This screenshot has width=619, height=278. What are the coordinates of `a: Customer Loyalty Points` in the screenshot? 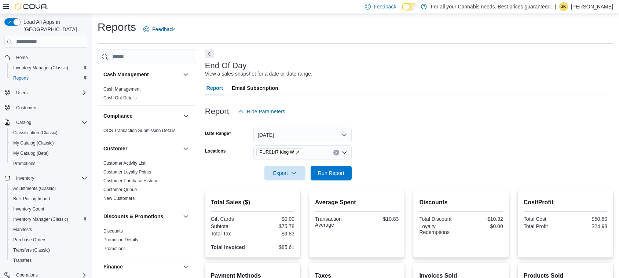 It's located at (127, 172).